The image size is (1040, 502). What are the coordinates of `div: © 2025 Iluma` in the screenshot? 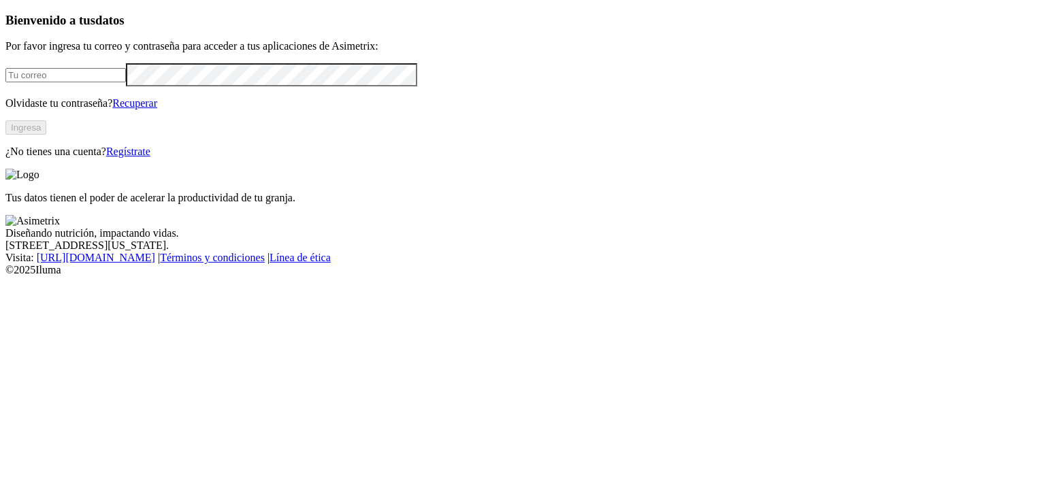 It's located at (520, 270).